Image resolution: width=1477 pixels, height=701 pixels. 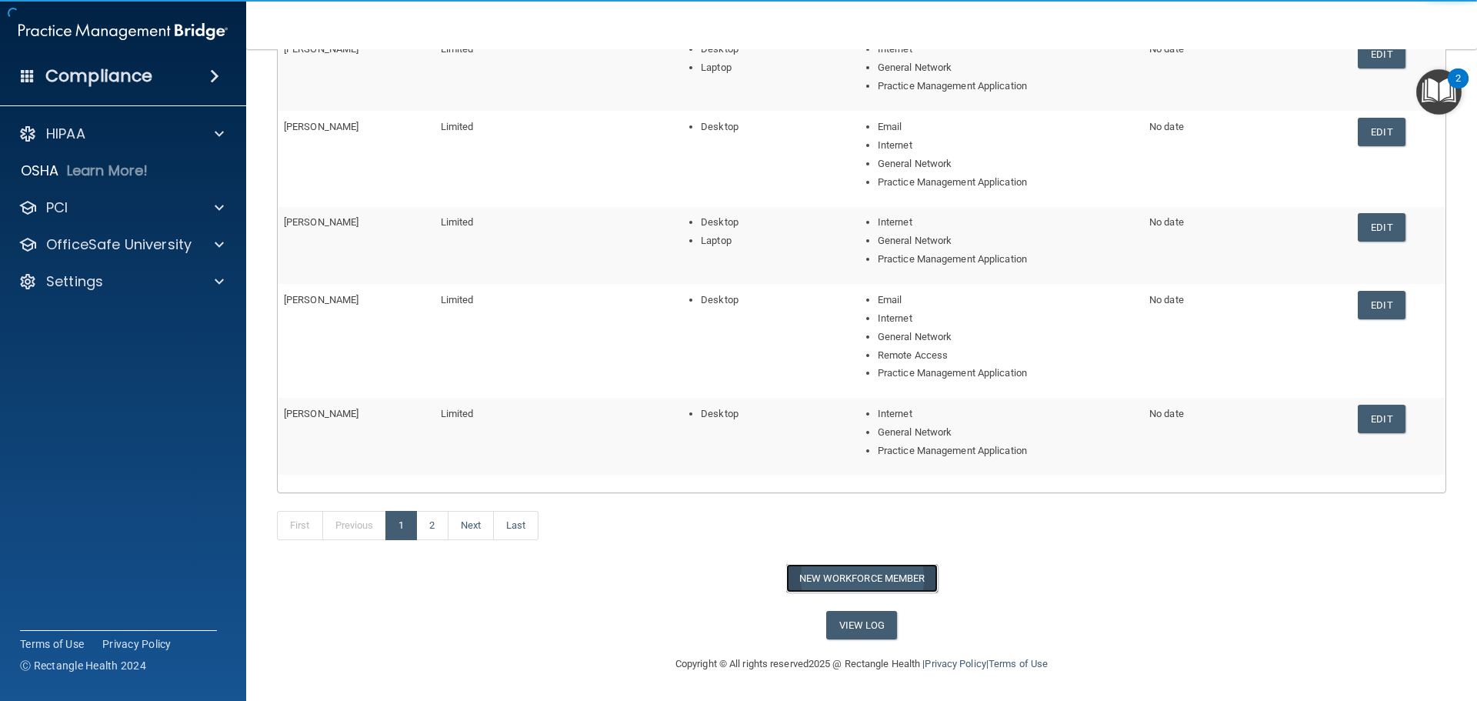 What do you see at coordinates (40, 171) in the screenshot?
I see `p: OSHA` at bounding box center [40, 171].